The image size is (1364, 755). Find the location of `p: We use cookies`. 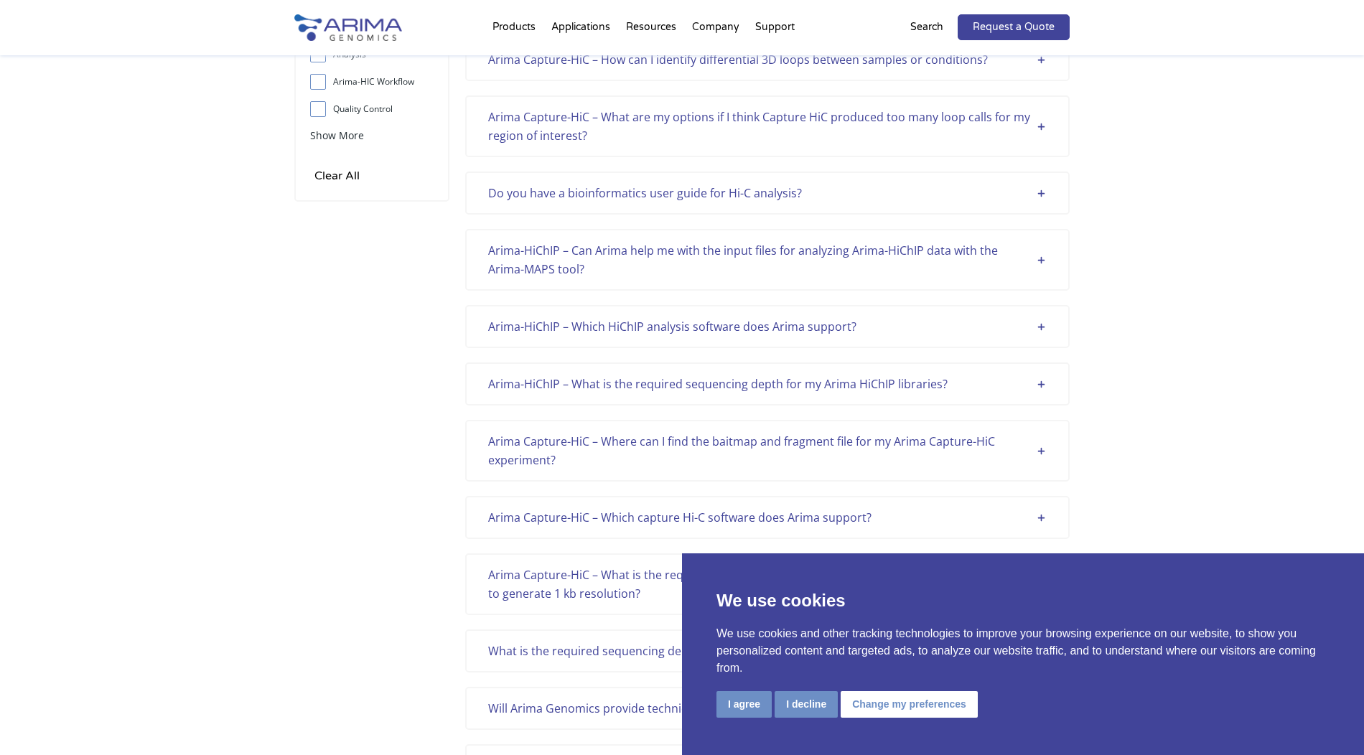

p: We use cookies is located at coordinates (1023, 601).